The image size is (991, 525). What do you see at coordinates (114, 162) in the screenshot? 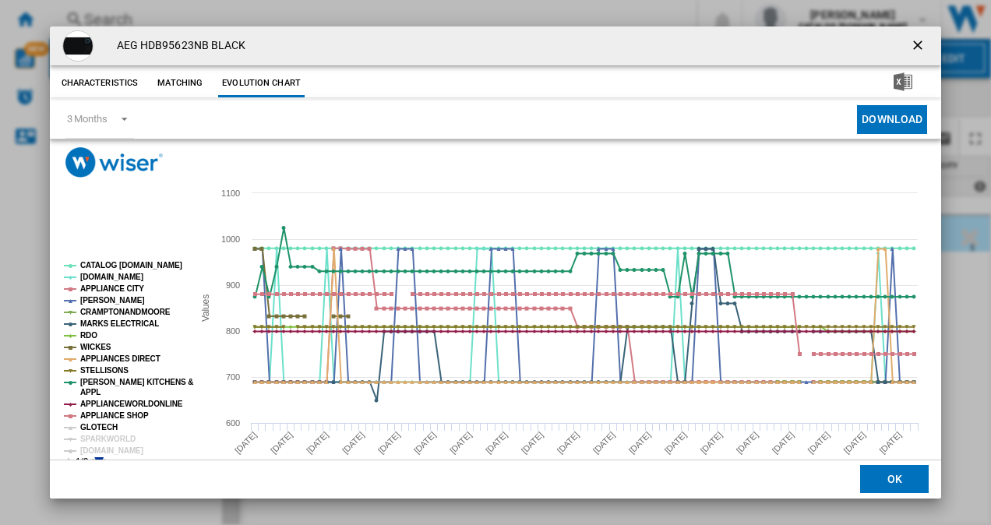
I see `img: logo_wiser_300x94.png` at bounding box center [114, 162].